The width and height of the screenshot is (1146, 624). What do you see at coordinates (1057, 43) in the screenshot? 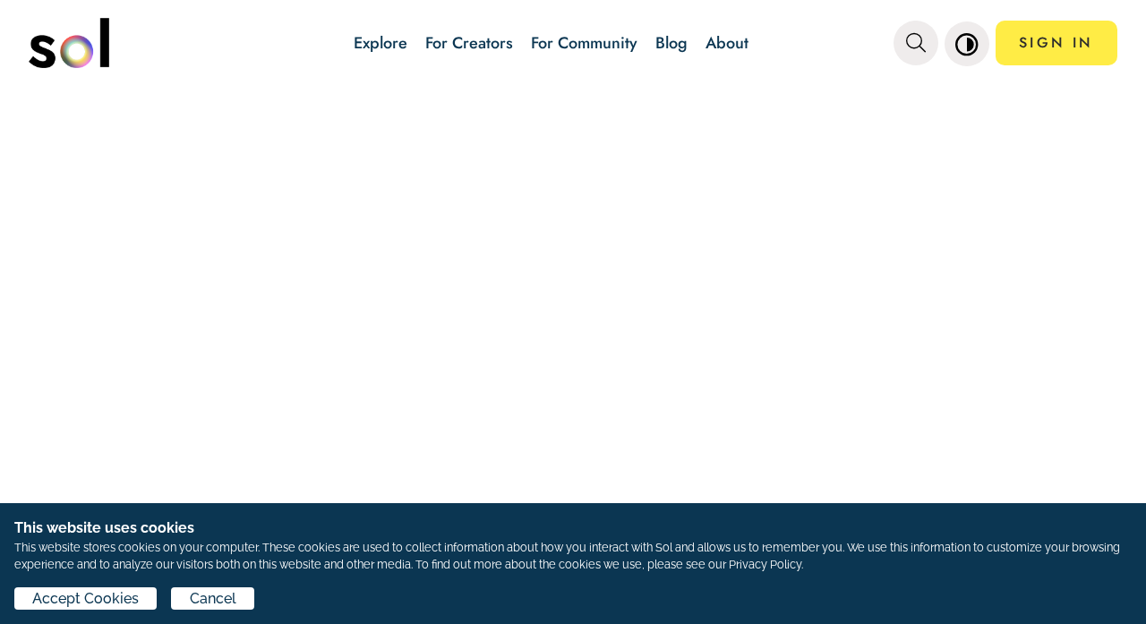
I see `a: SIGN IN` at bounding box center [1057, 43].